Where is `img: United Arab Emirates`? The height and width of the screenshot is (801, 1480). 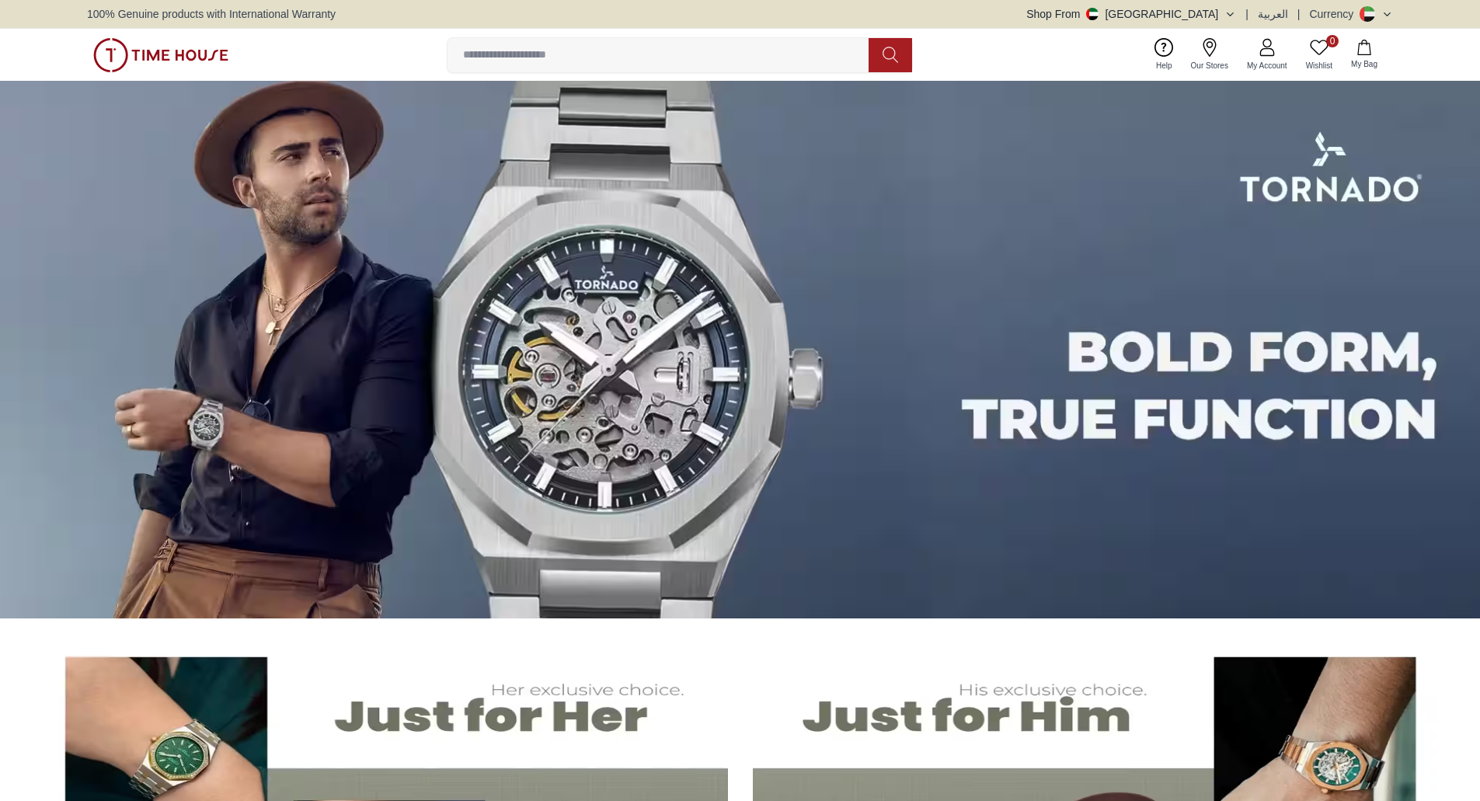 img: United Arab Emirates is located at coordinates (1092, 14).